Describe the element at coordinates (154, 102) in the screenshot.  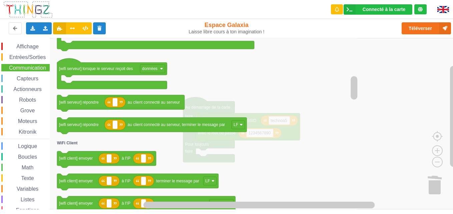
I see `text: au client connecté au serveur` at that location.